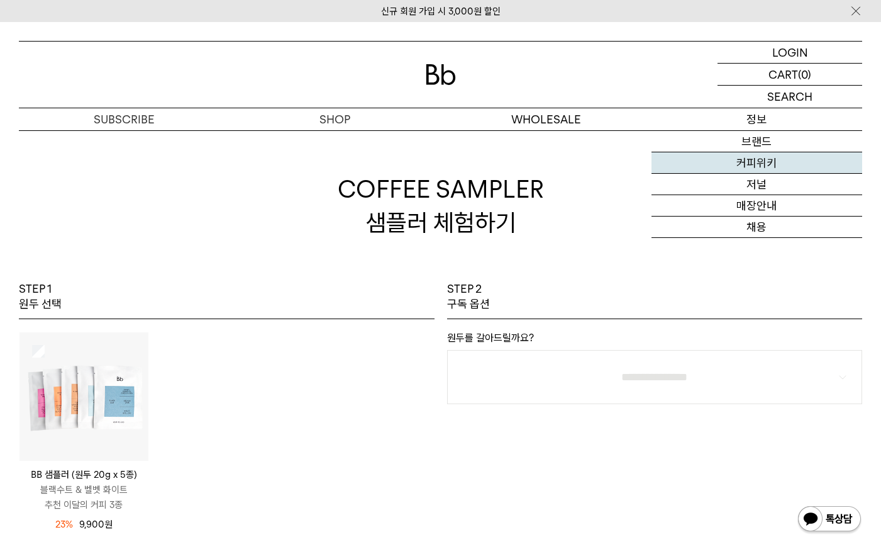 This screenshot has height=554, width=881. What do you see at coordinates (790, 52) in the screenshot?
I see `p: LOGIN` at bounding box center [790, 52].